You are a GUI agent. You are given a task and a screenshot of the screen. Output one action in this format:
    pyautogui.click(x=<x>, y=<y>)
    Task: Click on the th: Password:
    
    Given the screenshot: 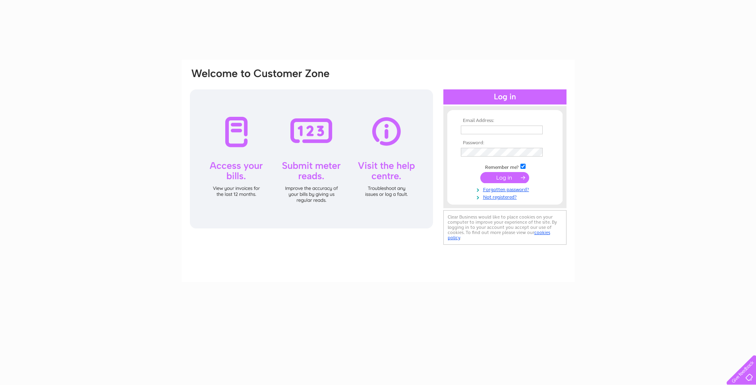 What is the action you would take?
    pyautogui.click(x=505, y=143)
    